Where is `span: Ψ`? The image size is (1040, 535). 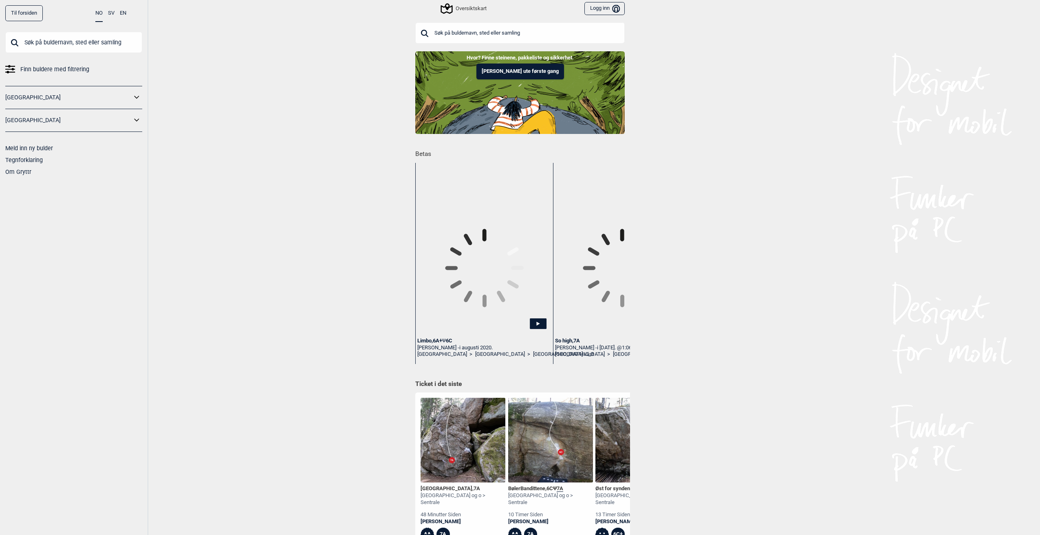 span: Ψ is located at coordinates (444, 341).